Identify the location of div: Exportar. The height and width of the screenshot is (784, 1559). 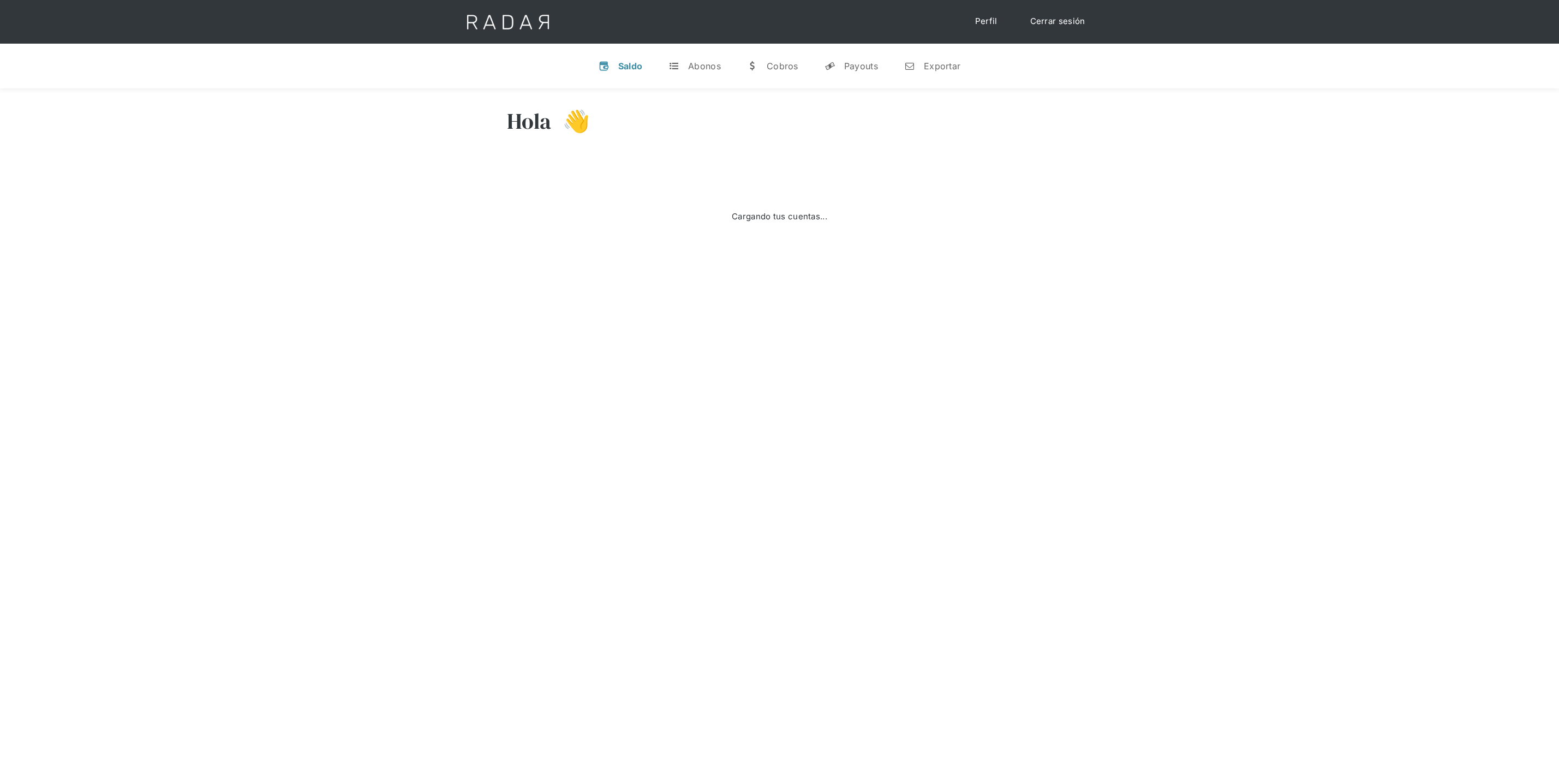
(942, 66).